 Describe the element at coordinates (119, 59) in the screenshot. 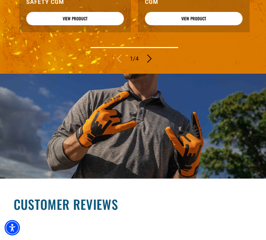

I see `button: Previous` at that location.